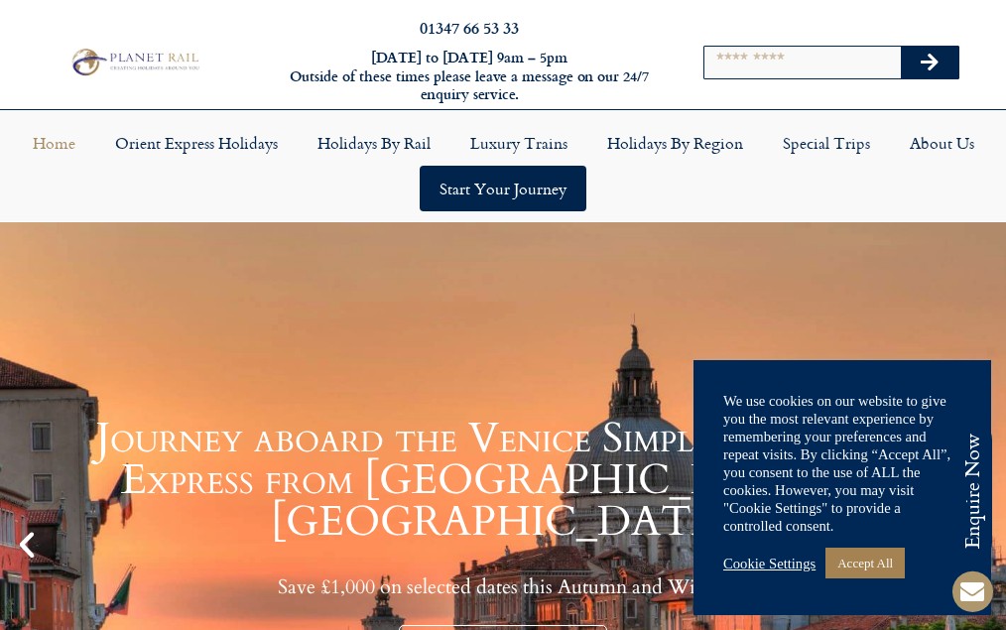  Describe the element at coordinates (54, 143) in the screenshot. I see `a: Home` at that location.